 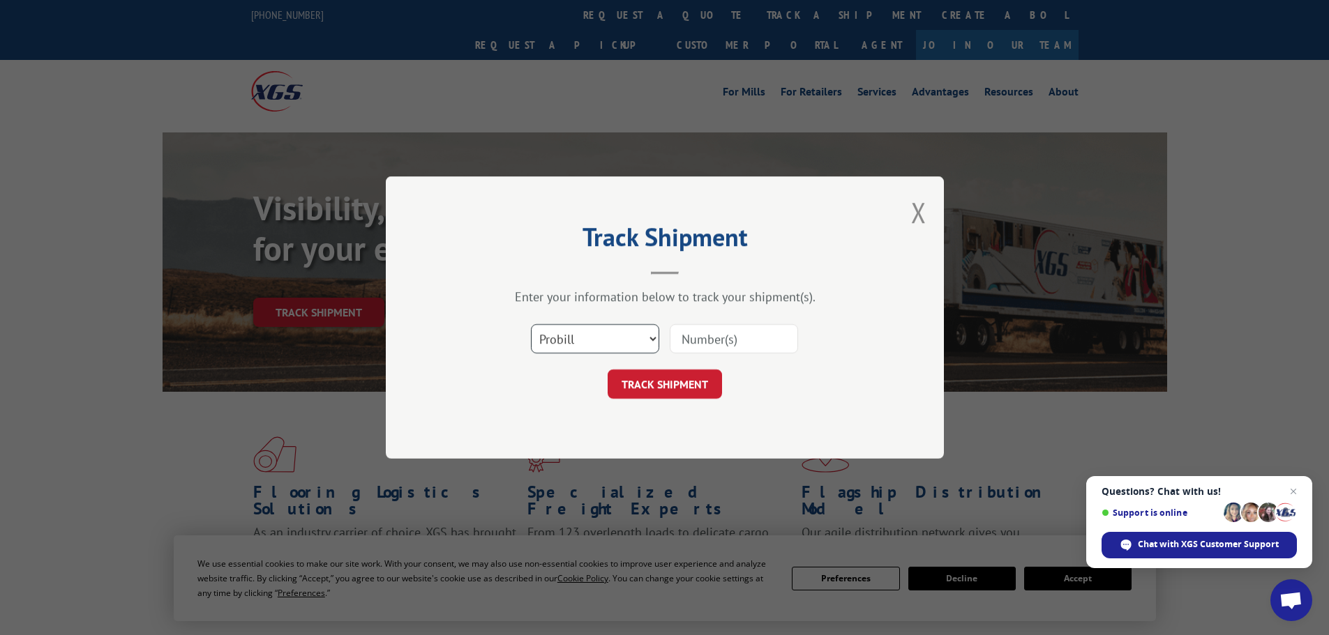 What do you see at coordinates (1293, 492) in the screenshot?
I see `span: Close chat` at bounding box center [1293, 492].